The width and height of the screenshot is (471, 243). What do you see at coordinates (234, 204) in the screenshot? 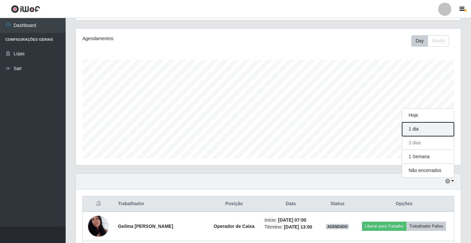
I see `th: Posição` at bounding box center [234, 204].